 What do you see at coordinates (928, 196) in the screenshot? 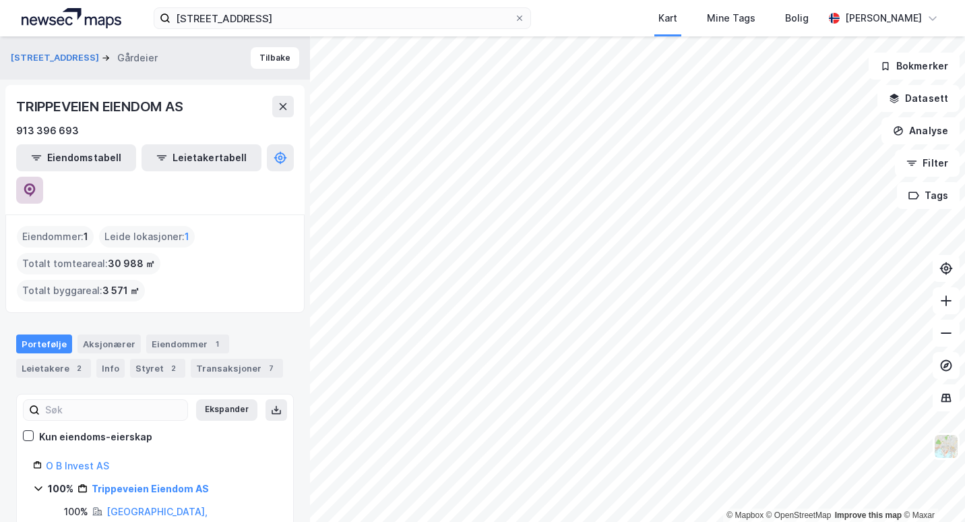
I see `button: Tags` at bounding box center [928, 196].